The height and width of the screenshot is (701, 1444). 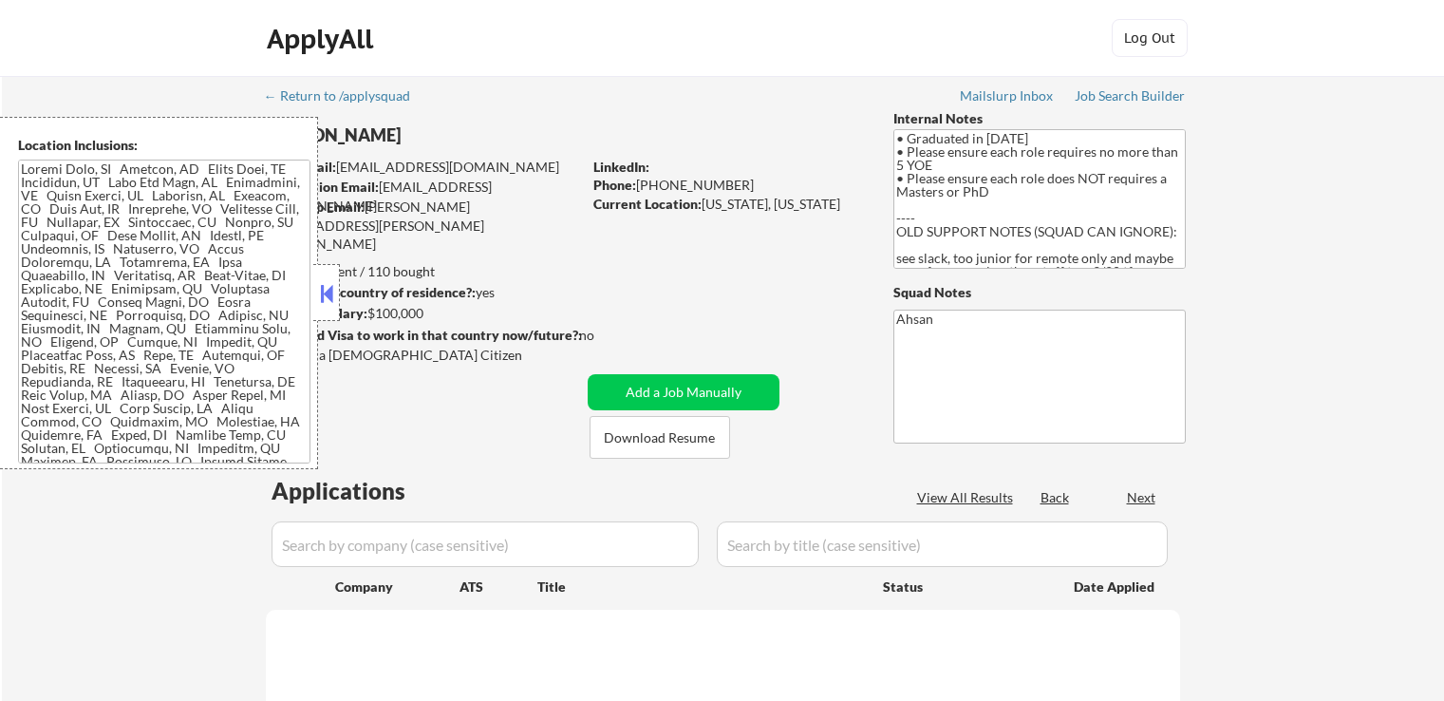 What do you see at coordinates (323, 39) in the screenshot?
I see `div: ApplyAll` at bounding box center [323, 39].